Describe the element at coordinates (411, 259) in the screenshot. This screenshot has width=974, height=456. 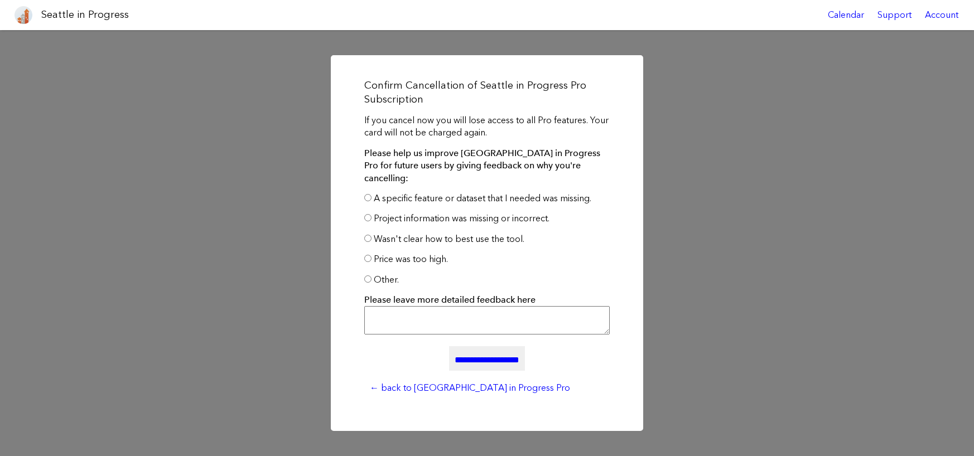
I see `label: Price was too high.` at that location.